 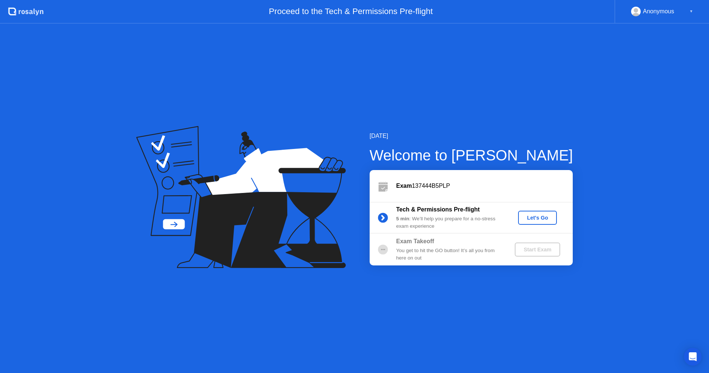 I want to click on div: 137444B5PLP, so click(x=485, y=186).